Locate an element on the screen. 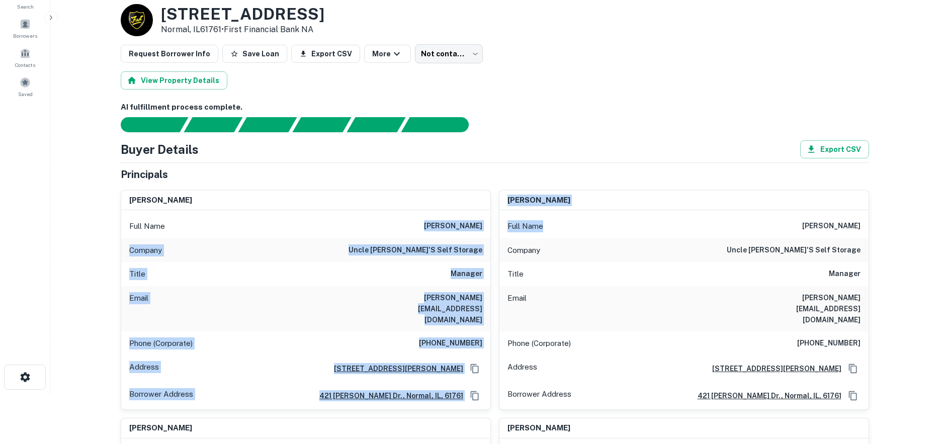 The image size is (939, 444). div: Borrowers is located at coordinates (25, 28).